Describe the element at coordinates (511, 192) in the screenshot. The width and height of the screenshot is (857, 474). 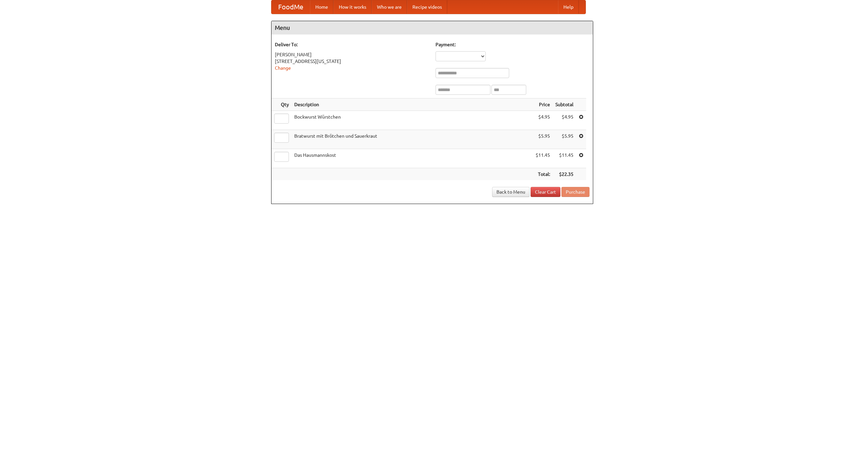
I see `a: Back to Menu` at that location.